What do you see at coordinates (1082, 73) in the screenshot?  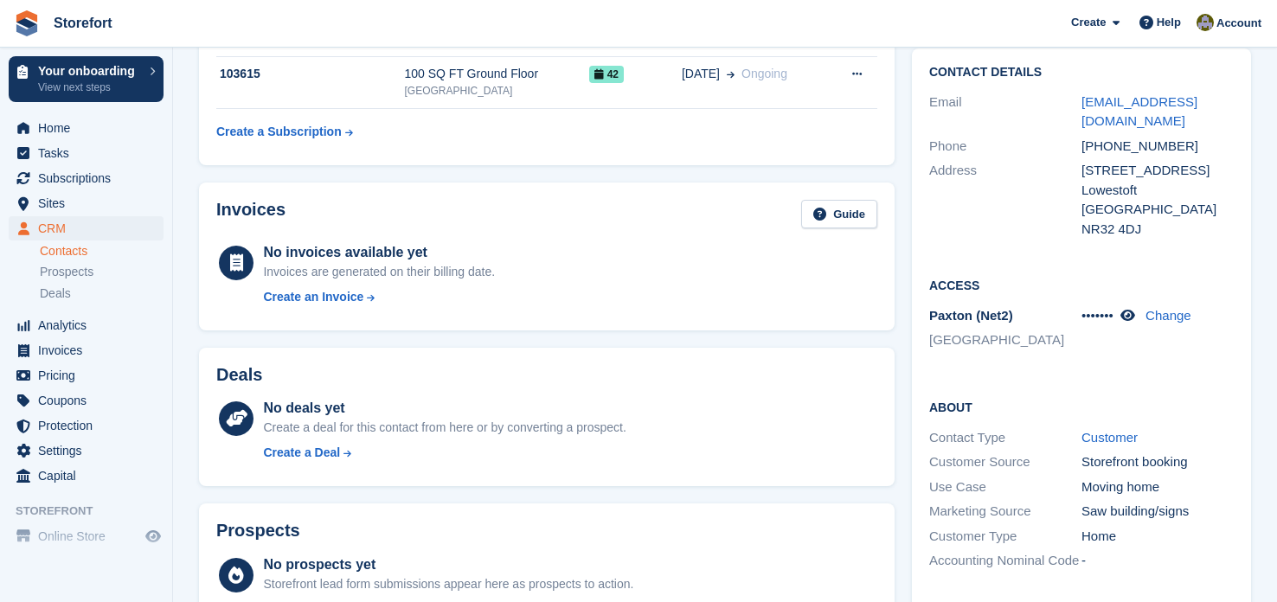 I see `h2: Contact Details` at bounding box center [1082, 73].